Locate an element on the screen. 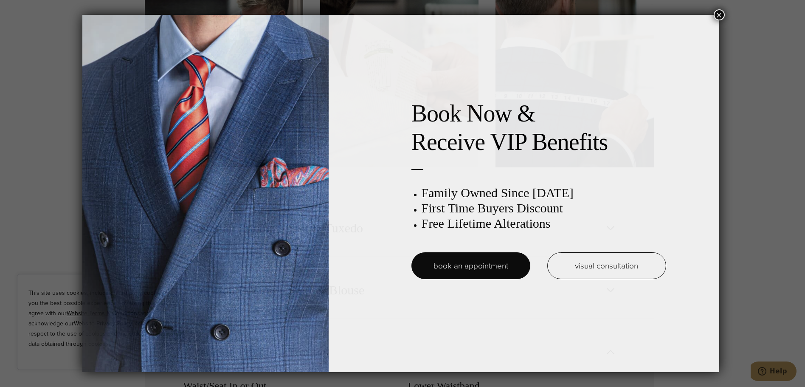  h3: First Time Buyers Discount is located at coordinates (544, 208).